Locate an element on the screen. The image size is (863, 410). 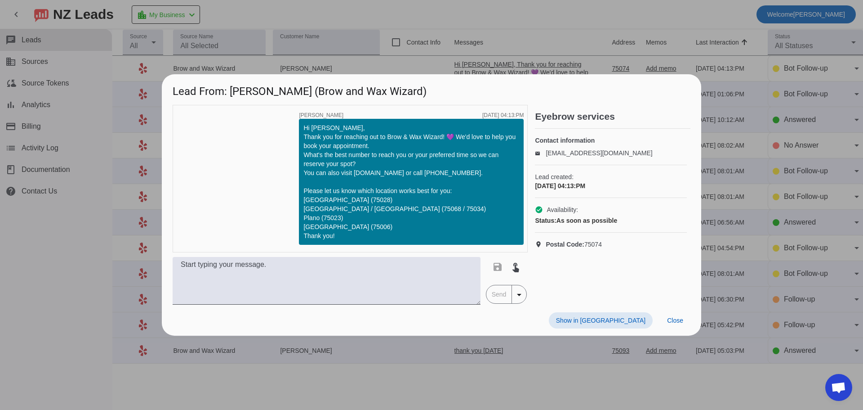
span: Close is located at coordinates (675, 320).